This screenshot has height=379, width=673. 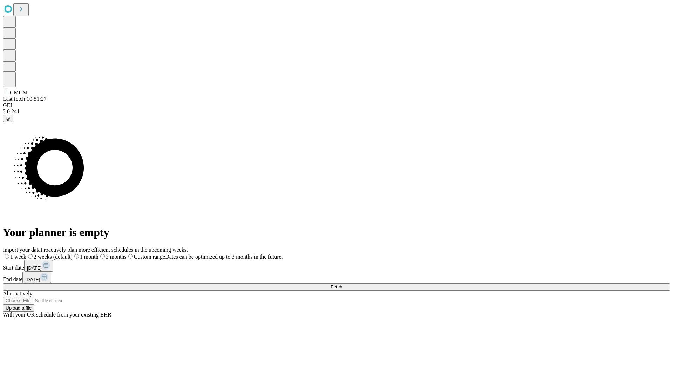 What do you see at coordinates (22, 249) in the screenshot?
I see `span: Import your data` at bounding box center [22, 249].